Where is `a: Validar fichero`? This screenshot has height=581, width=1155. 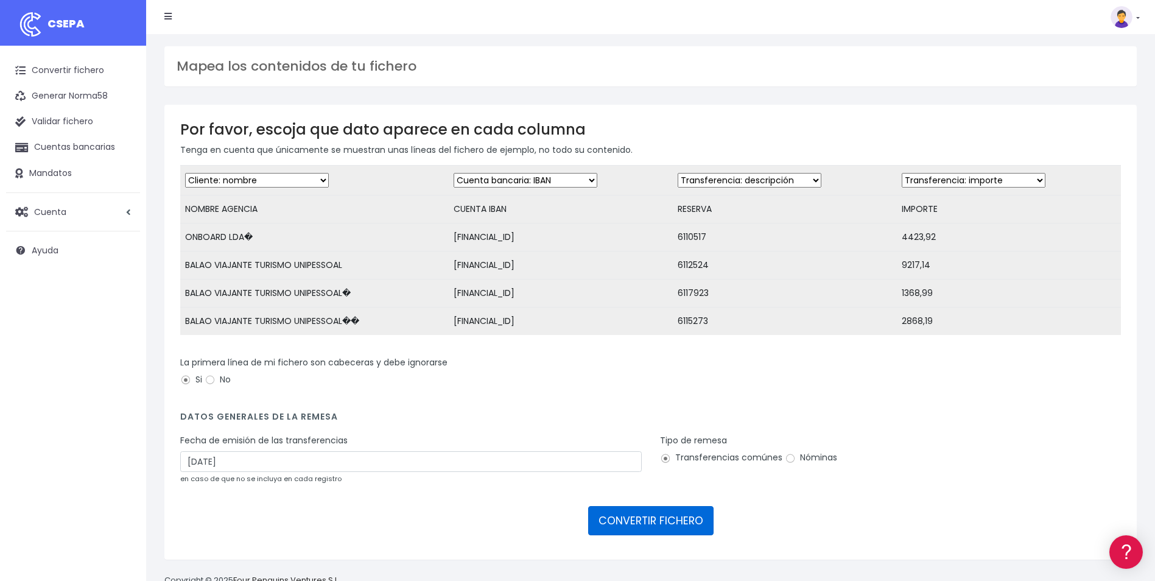
a: Validar fichero is located at coordinates (73, 122).